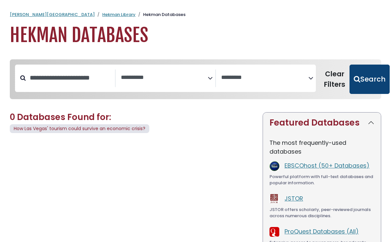  I want to click on h1: Hekman Databases, so click(195, 35).